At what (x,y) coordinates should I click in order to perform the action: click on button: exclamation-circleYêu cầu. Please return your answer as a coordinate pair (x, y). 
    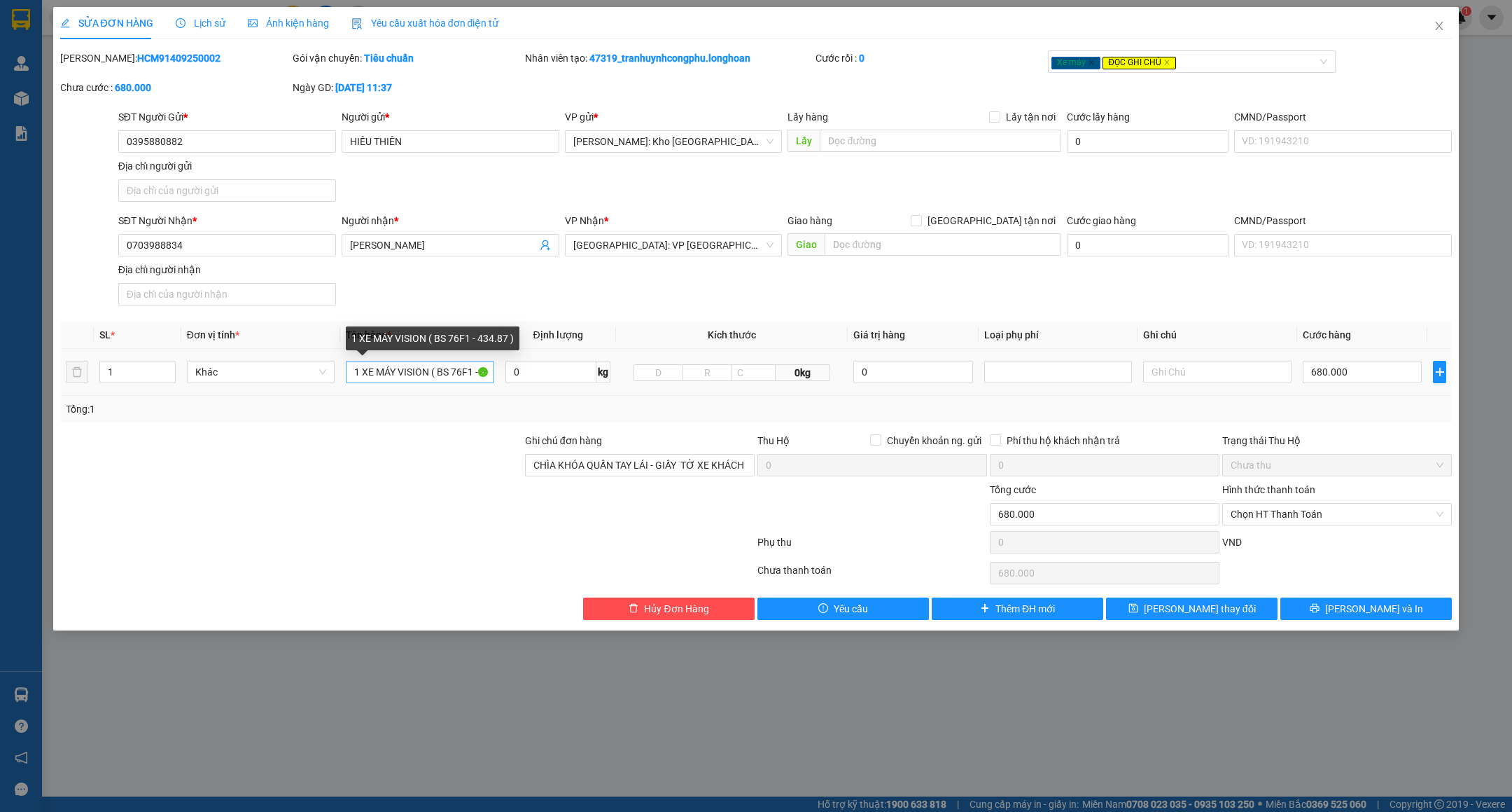
    Looking at the image, I should click on (843, 609).